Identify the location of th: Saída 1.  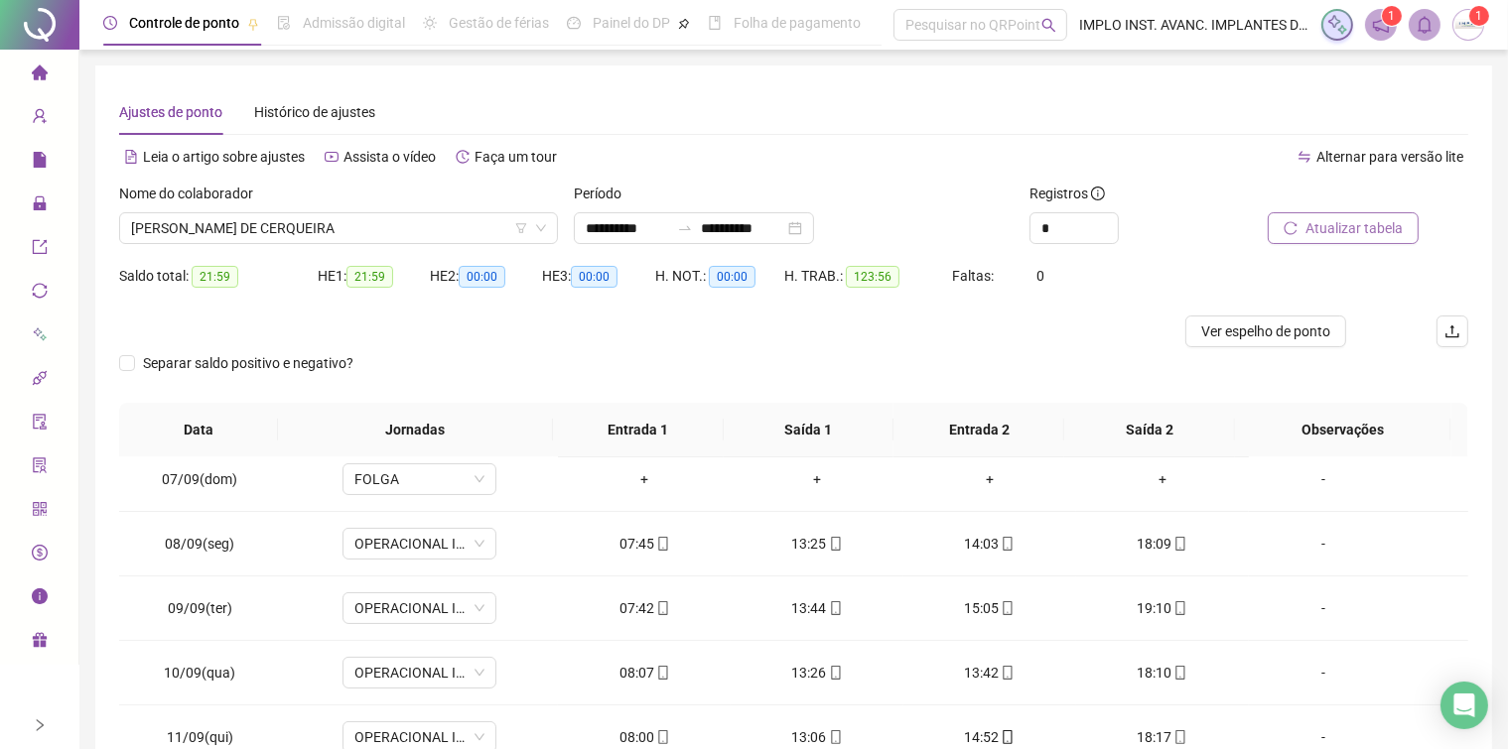
(809, 430).